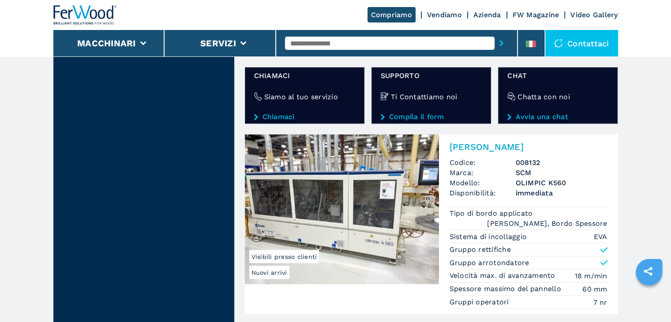 The height and width of the screenshot is (322, 671). I want to click on span: Supporto, so click(431, 75).